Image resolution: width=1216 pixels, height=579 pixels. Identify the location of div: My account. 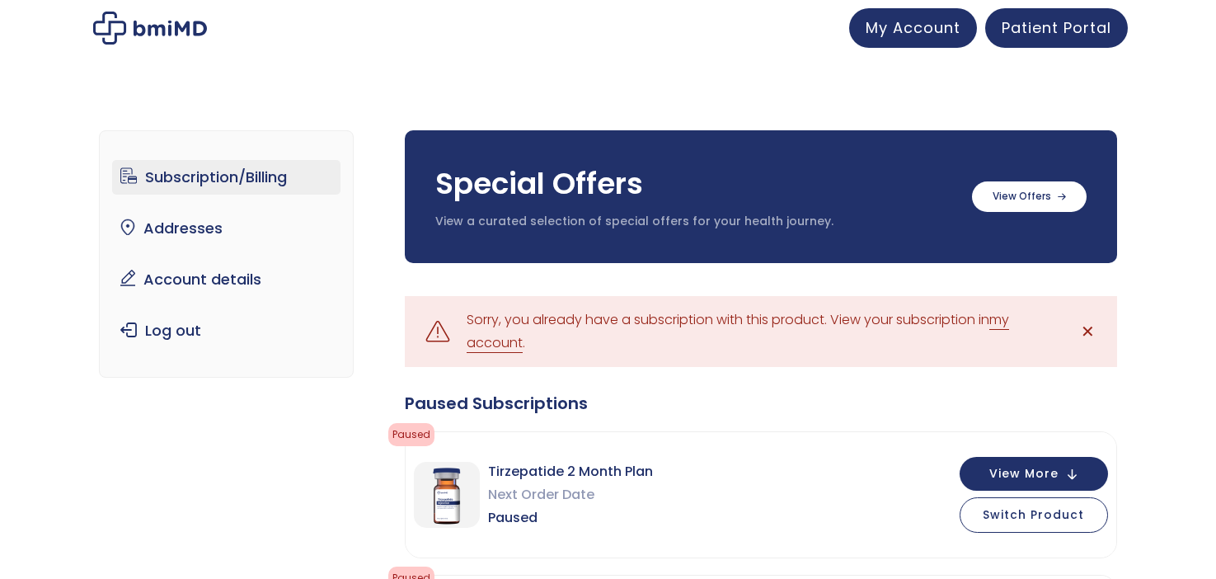
(150, 28).